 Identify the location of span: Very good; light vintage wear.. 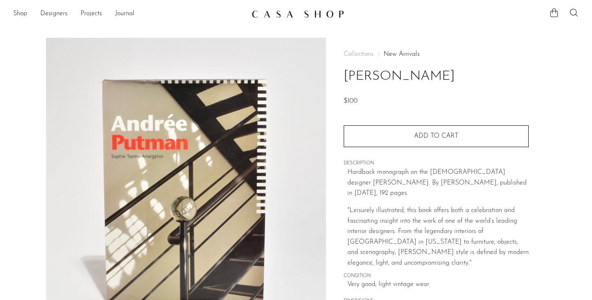
(438, 285).